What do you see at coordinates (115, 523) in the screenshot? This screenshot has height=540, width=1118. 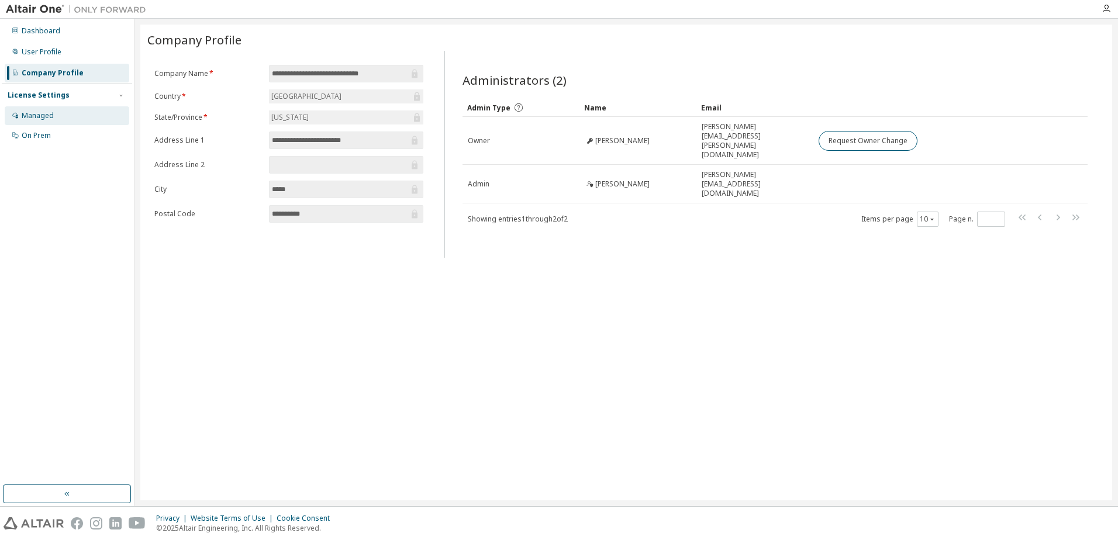 I see `img: linkedin.svg` at bounding box center [115, 523].